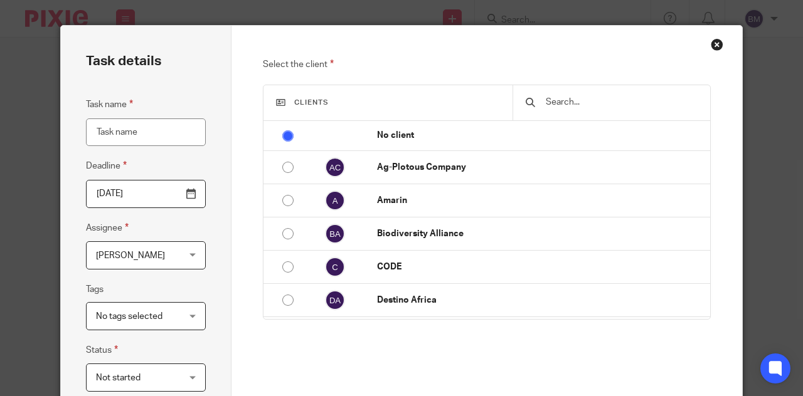 The height and width of the screenshot is (396, 803). What do you see at coordinates (145, 132) in the screenshot?
I see `input: Task name` at bounding box center [145, 132].